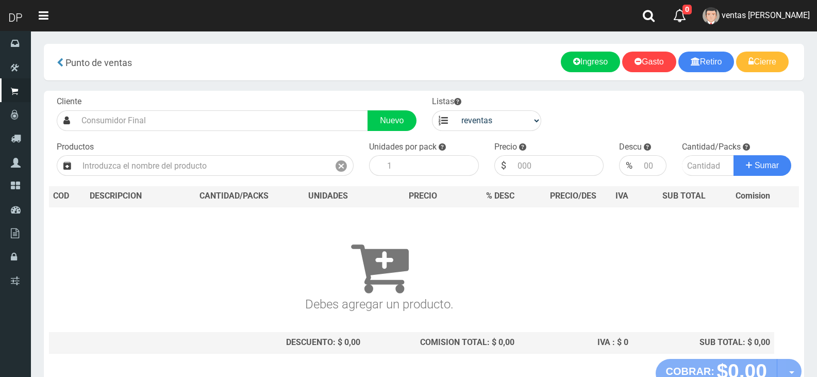 The height and width of the screenshot is (377, 817). I want to click on span: Punto de ventas, so click(98, 62).